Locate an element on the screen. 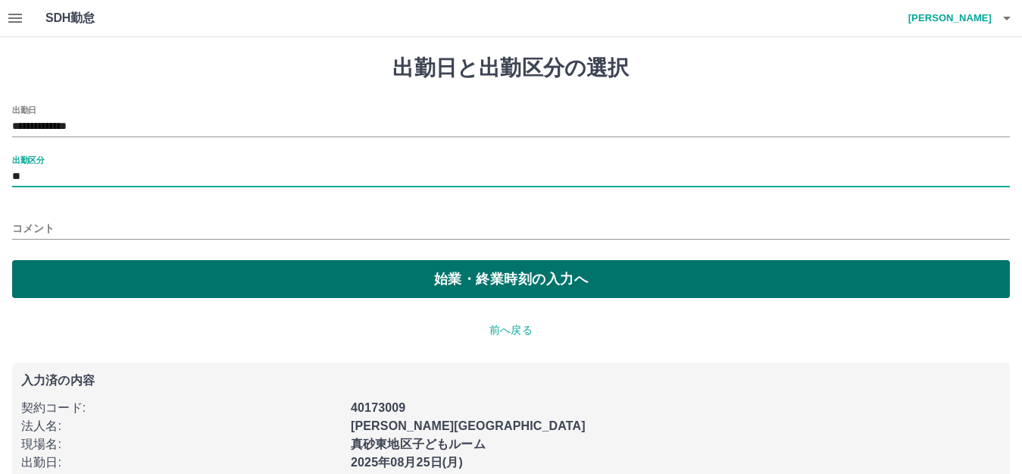 Image resolution: width=1022 pixels, height=474 pixels. p: 法人名 : is located at coordinates (181, 426).